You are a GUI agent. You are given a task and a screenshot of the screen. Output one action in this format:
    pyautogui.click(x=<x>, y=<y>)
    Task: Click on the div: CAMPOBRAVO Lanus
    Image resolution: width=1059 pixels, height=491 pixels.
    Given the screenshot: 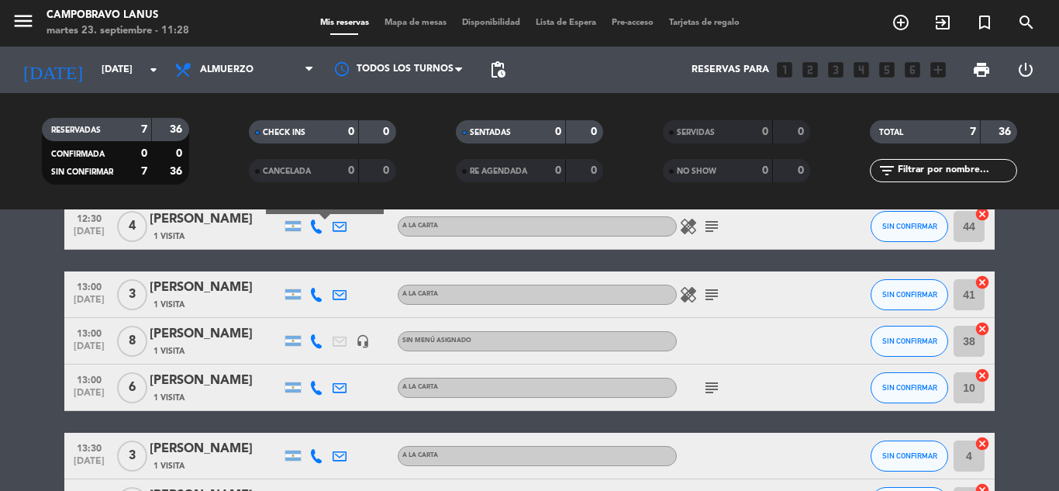 What is the action you would take?
    pyautogui.click(x=118, y=15)
    